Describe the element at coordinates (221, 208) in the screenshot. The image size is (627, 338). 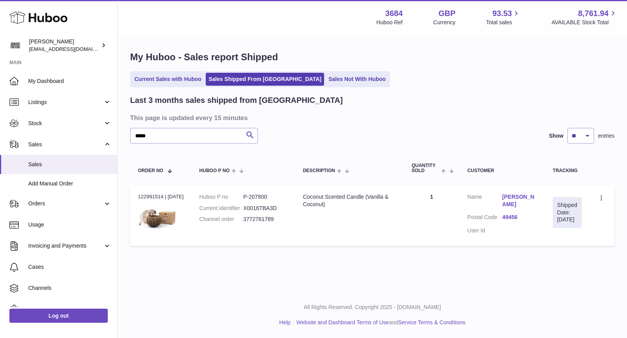
I see `dt: Current identifier` at that location.